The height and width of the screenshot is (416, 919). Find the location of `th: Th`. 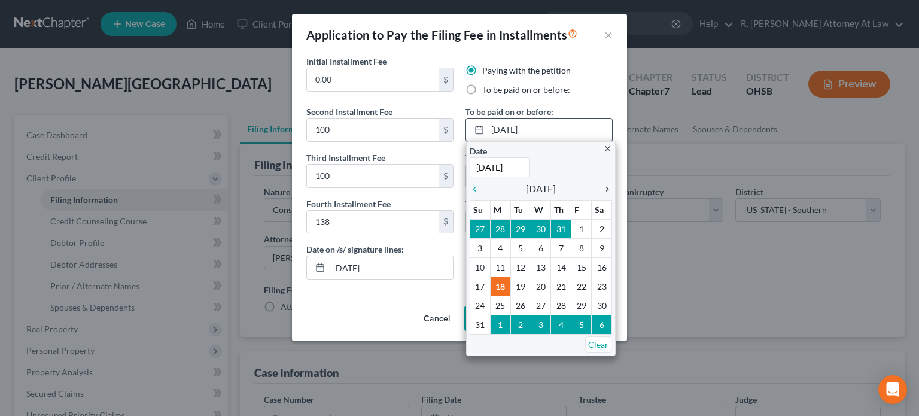

th: Th is located at coordinates (561, 209).